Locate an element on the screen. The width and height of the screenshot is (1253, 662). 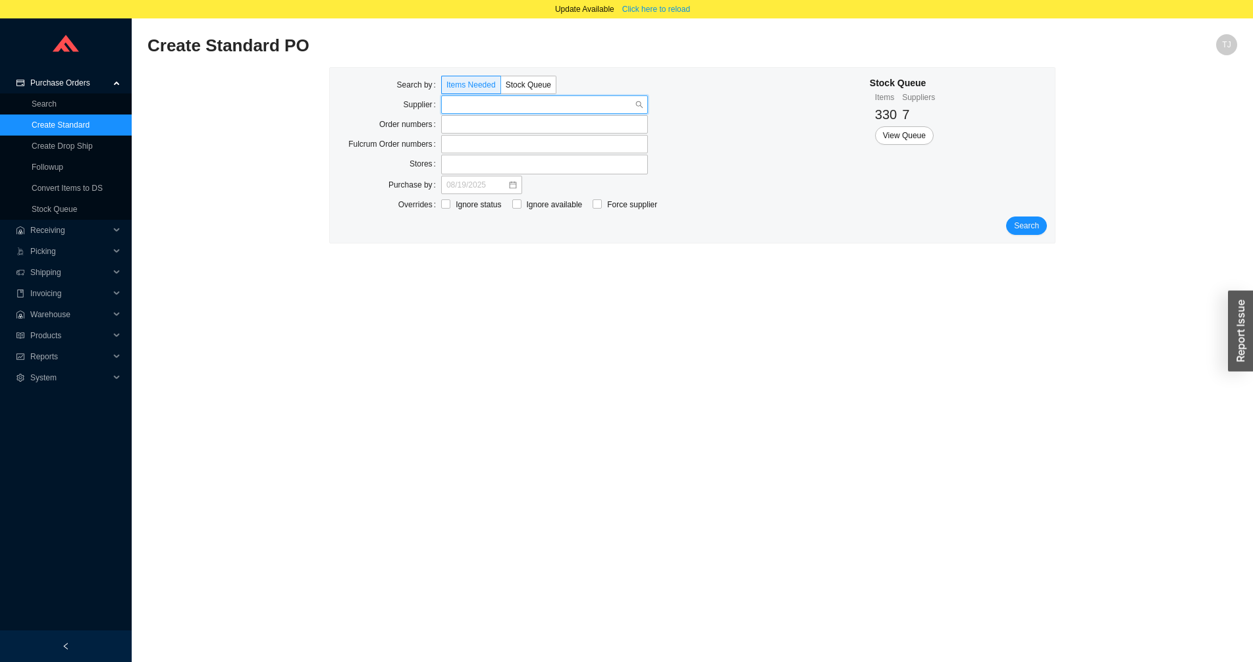
div: Items is located at coordinates (885, 97).